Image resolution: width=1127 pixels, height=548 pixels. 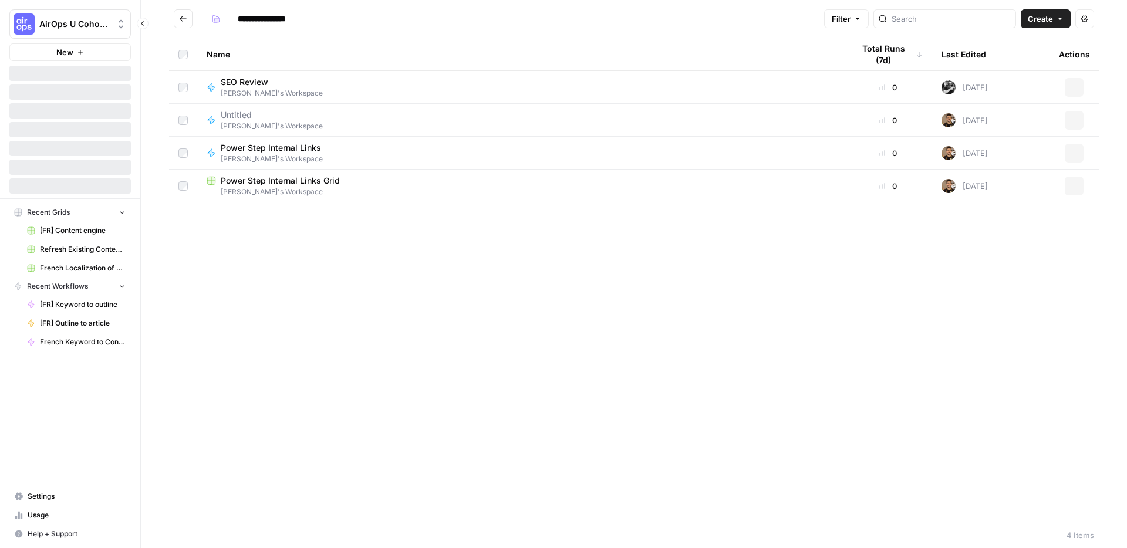 What do you see at coordinates (271, 148) in the screenshot?
I see `span: Power Step Internal Links` at bounding box center [271, 148].